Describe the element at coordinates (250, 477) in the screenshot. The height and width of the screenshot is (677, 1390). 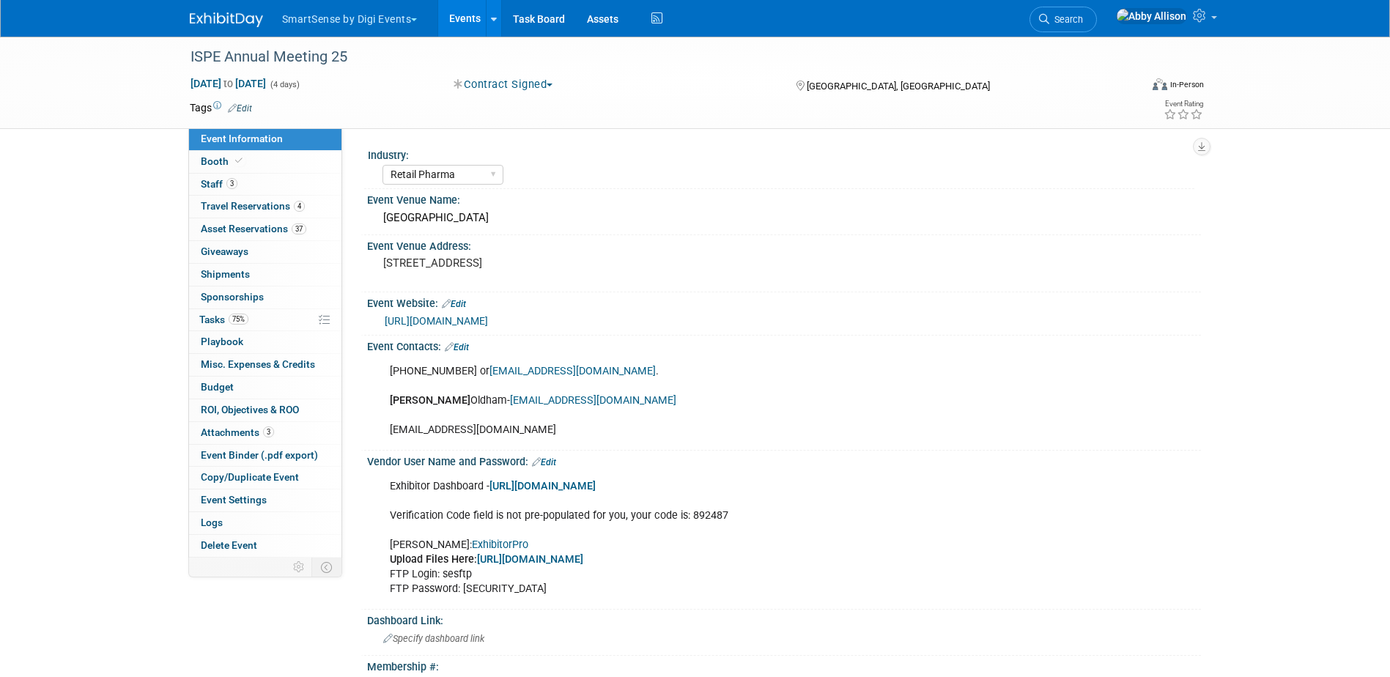
I see `span: Copy/Duplicate Event` at that location.